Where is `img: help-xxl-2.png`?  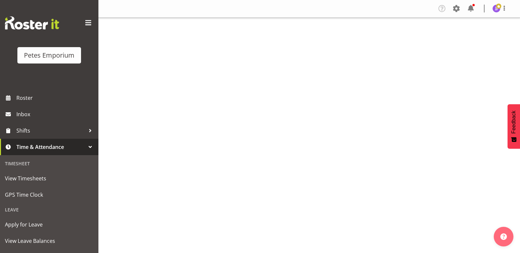
img: help-xxl-2.png is located at coordinates (503, 237).